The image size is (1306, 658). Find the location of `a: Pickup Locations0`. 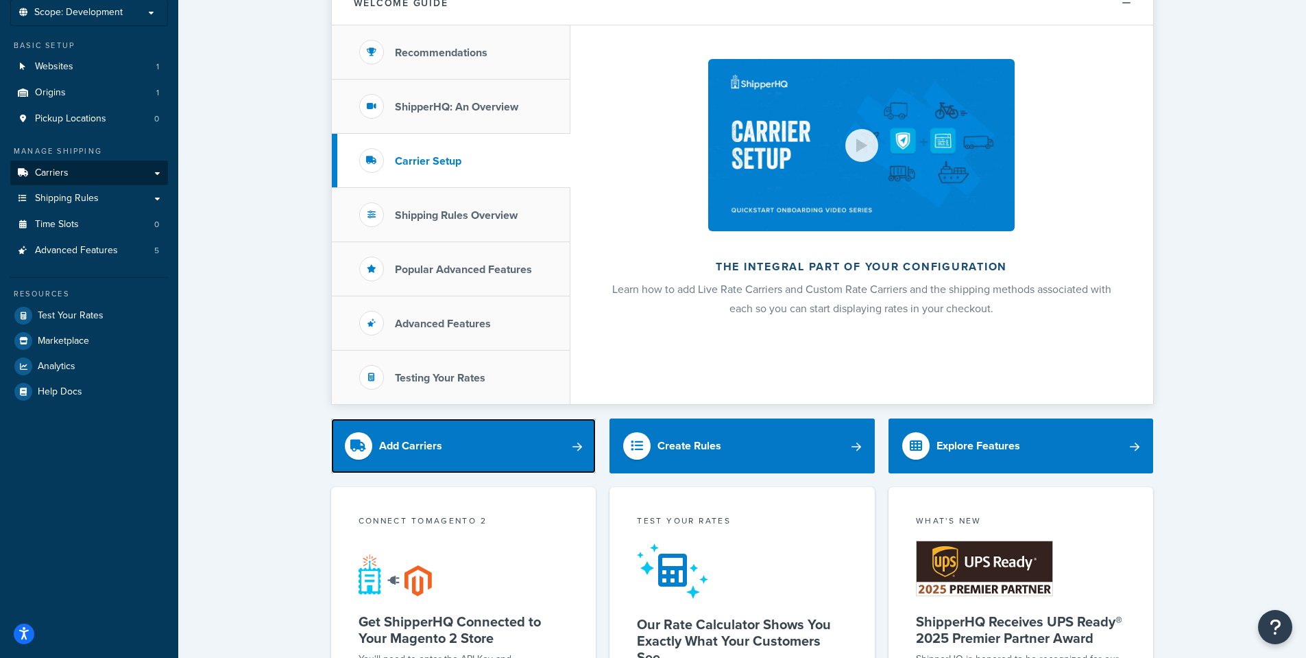

a: Pickup Locations0 is located at coordinates (89, 119).